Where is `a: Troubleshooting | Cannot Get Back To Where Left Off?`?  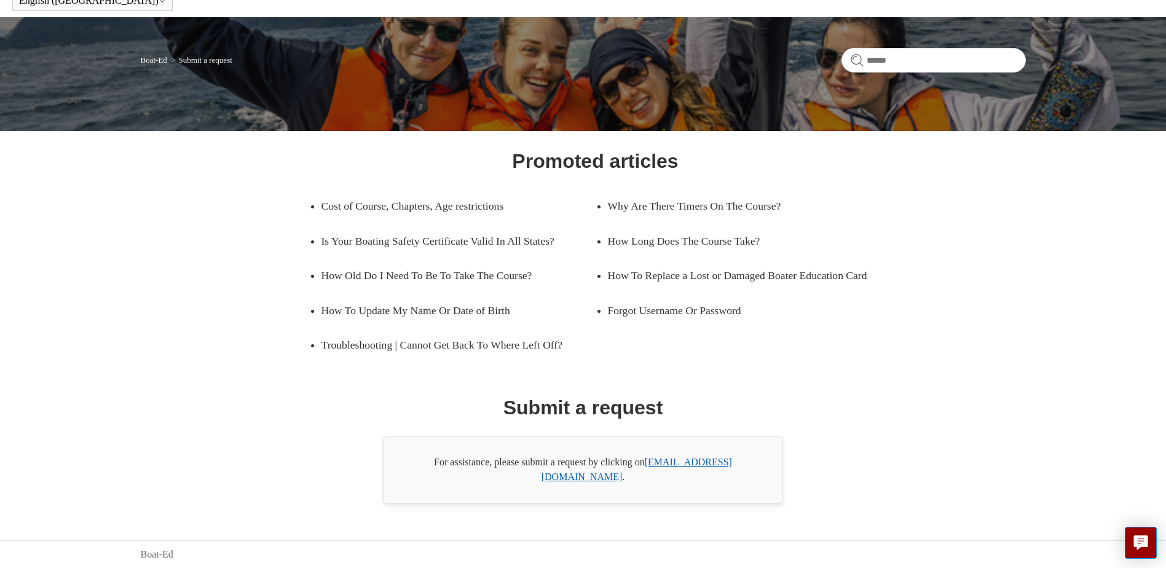 a: Troubleshooting | Cannot Get Back To Where Left Off? is located at coordinates (459, 345).